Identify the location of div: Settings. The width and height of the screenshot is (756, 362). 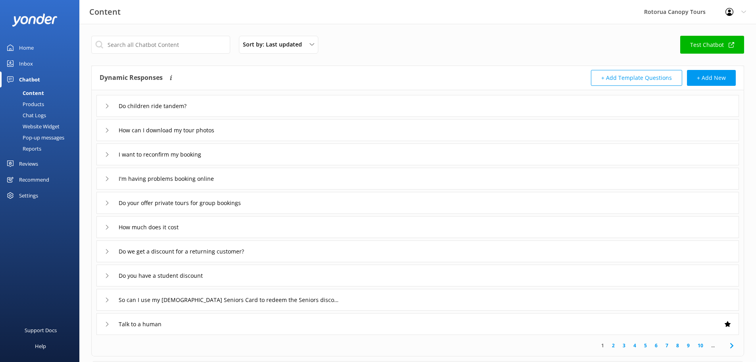
(29, 195).